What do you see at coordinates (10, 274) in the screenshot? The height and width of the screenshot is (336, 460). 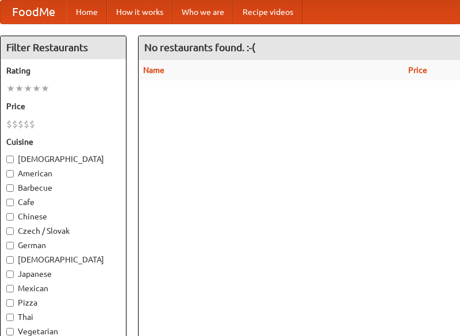 I see `input: Japanese` at bounding box center [10, 274].